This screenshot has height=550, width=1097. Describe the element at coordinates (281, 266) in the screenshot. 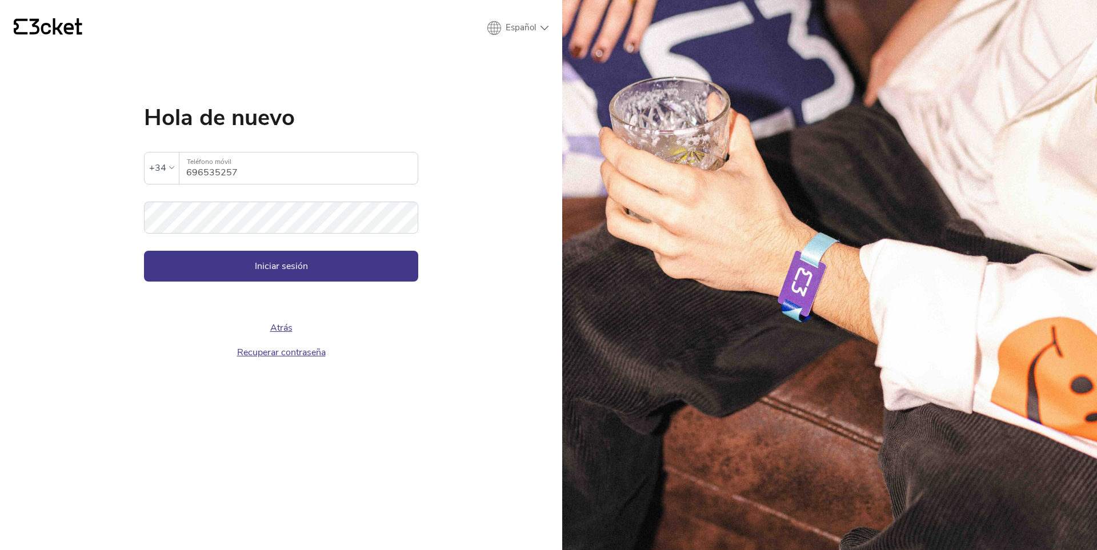

I see `button: Iniciar sesión` at that location.